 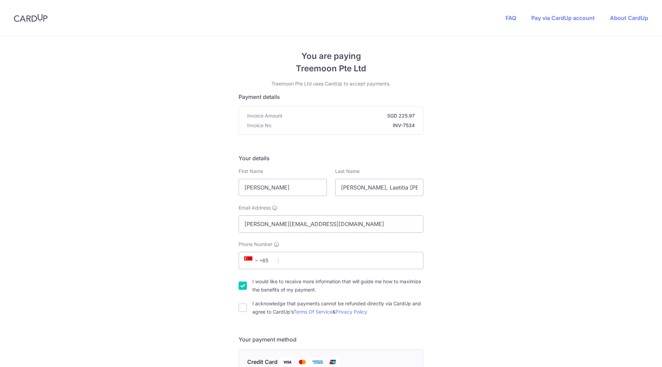 What do you see at coordinates (331, 56) in the screenshot?
I see `span: You are paying` at bounding box center [331, 56].